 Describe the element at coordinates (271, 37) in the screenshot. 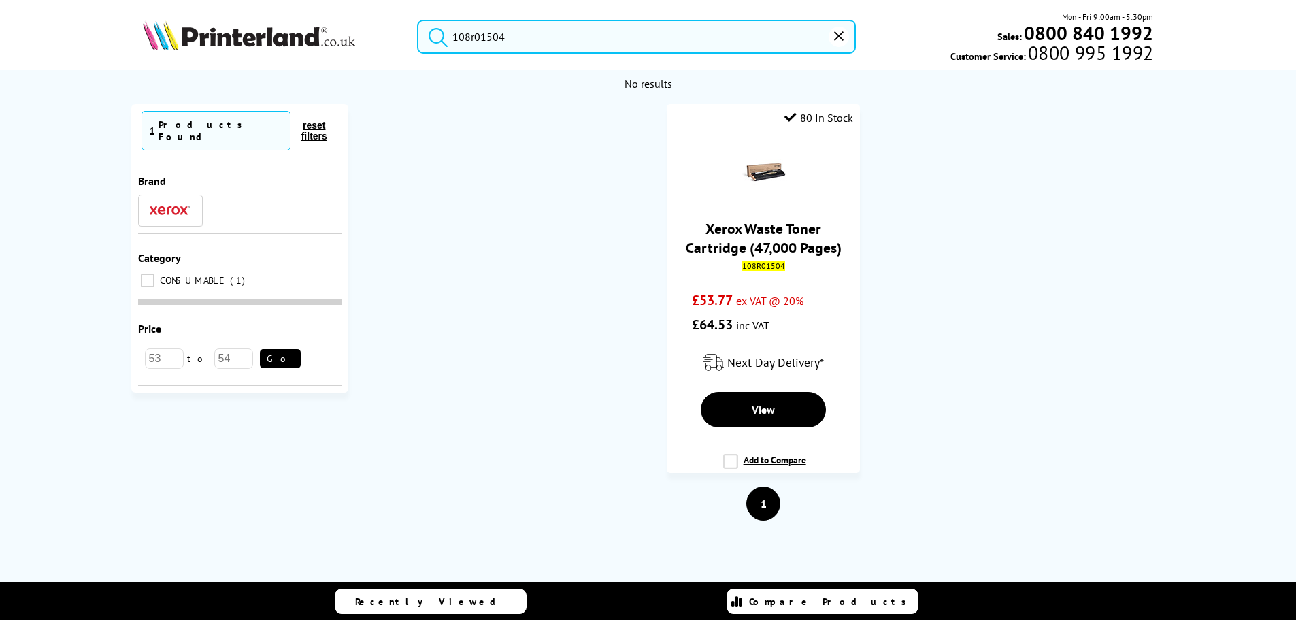

I see `a: Printerland Logo` at that location.